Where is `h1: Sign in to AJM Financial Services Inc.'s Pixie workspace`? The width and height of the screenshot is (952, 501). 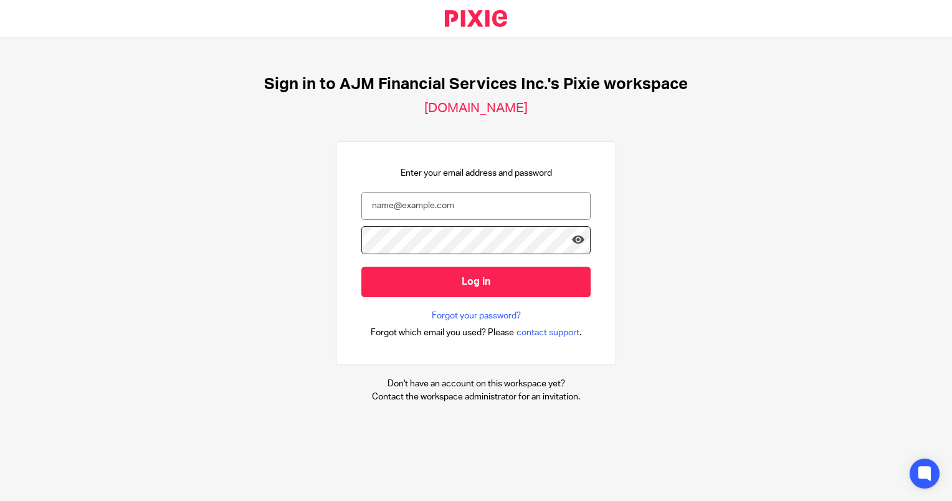 h1: Sign in to AJM Financial Services Inc.'s Pixie workspace is located at coordinates (476, 84).